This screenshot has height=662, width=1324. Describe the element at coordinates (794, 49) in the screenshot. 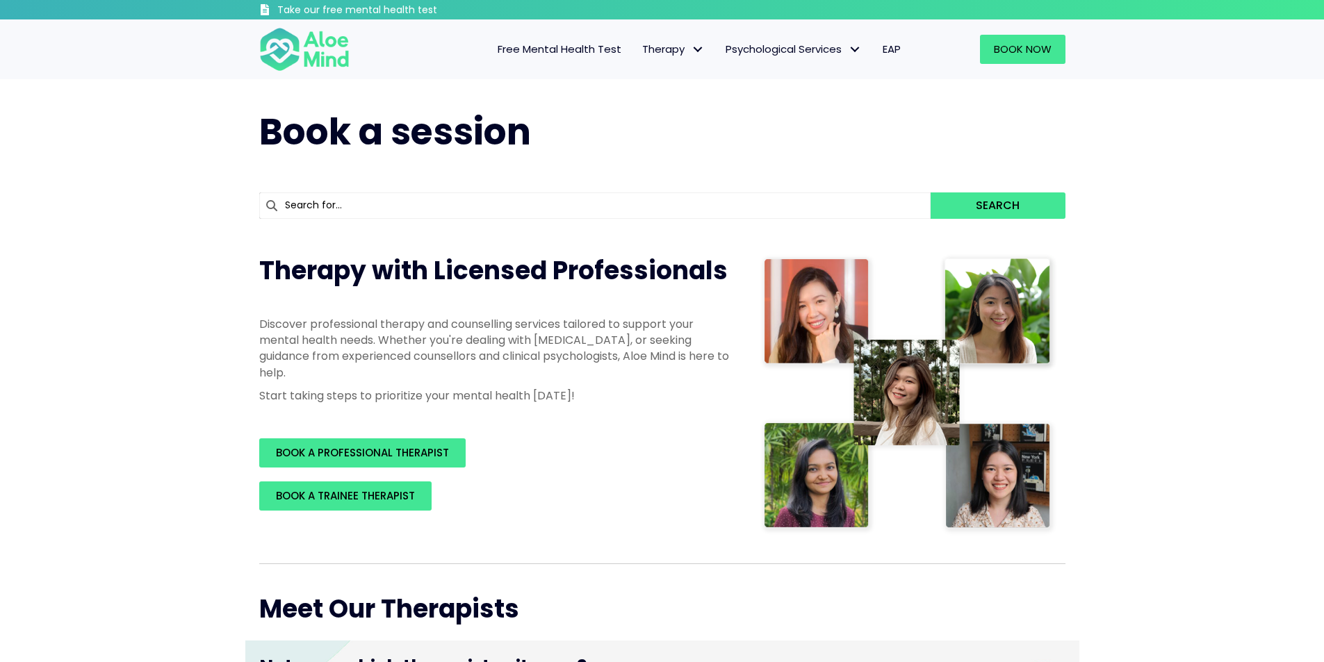

I see `span: Psychological Services` at that location.